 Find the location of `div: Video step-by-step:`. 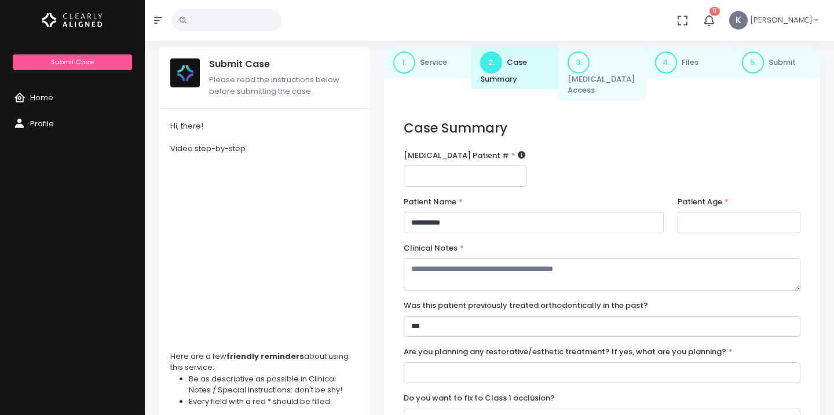

div: Video step-by-step: is located at coordinates (264, 149).